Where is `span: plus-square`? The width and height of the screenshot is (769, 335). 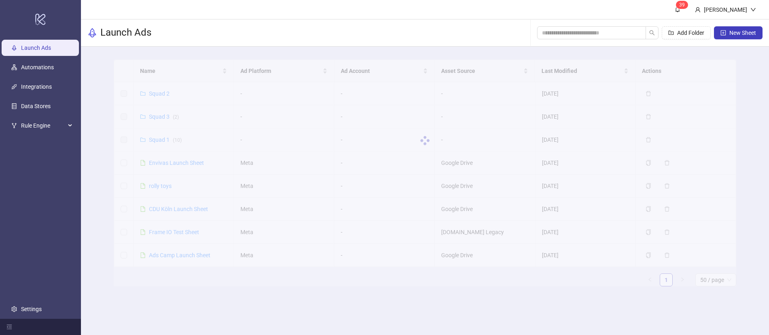
span: plus-square is located at coordinates (723, 33).